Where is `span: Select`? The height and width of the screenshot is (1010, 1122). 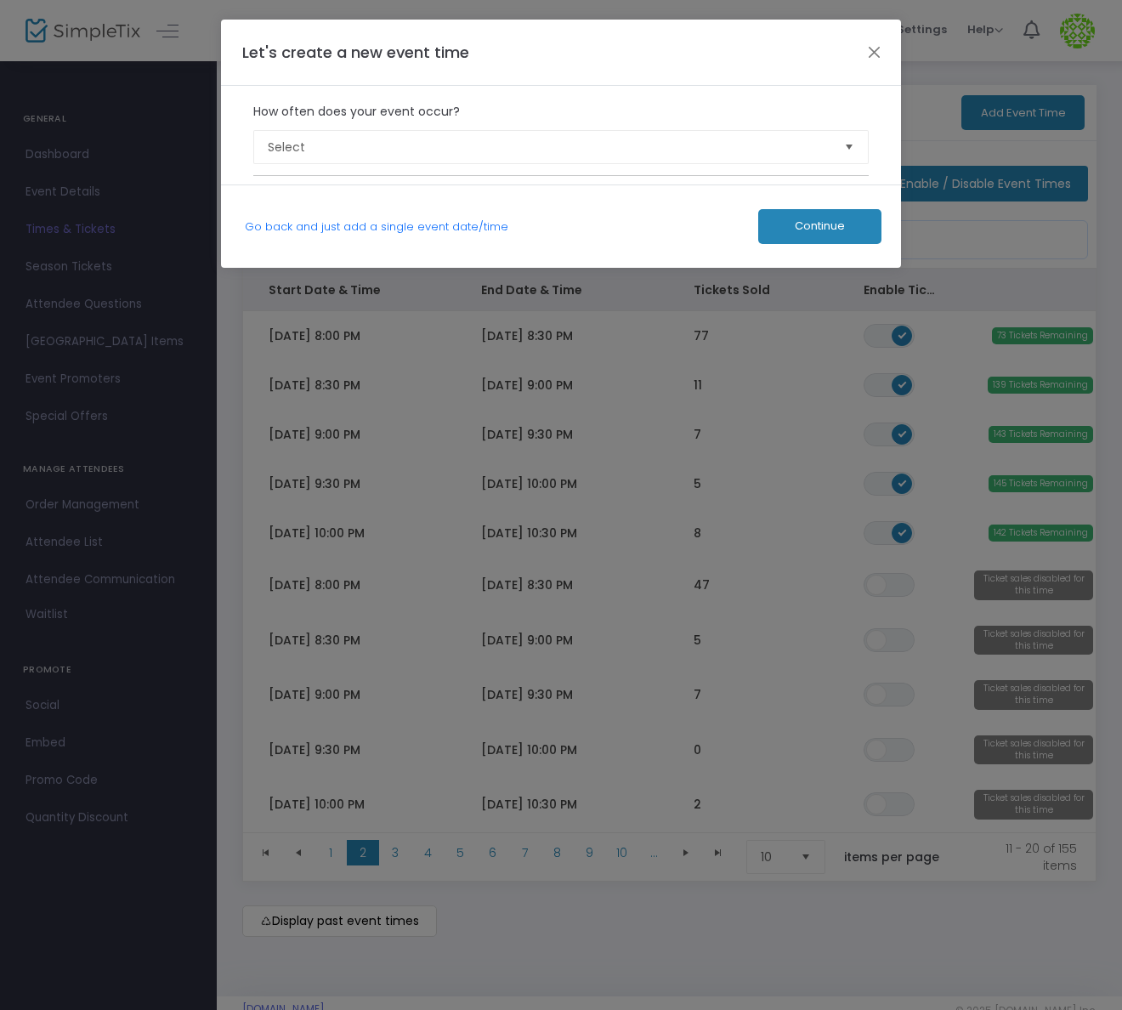 span: Select is located at coordinates (549, 147).